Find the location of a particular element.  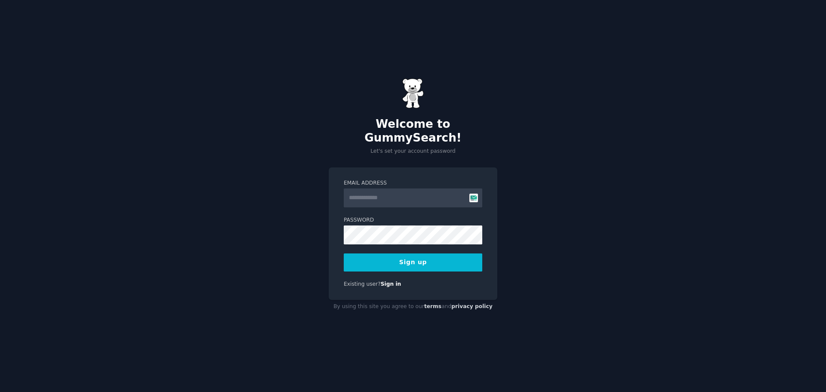

a: privacy policy is located at coordinates (472, 306).